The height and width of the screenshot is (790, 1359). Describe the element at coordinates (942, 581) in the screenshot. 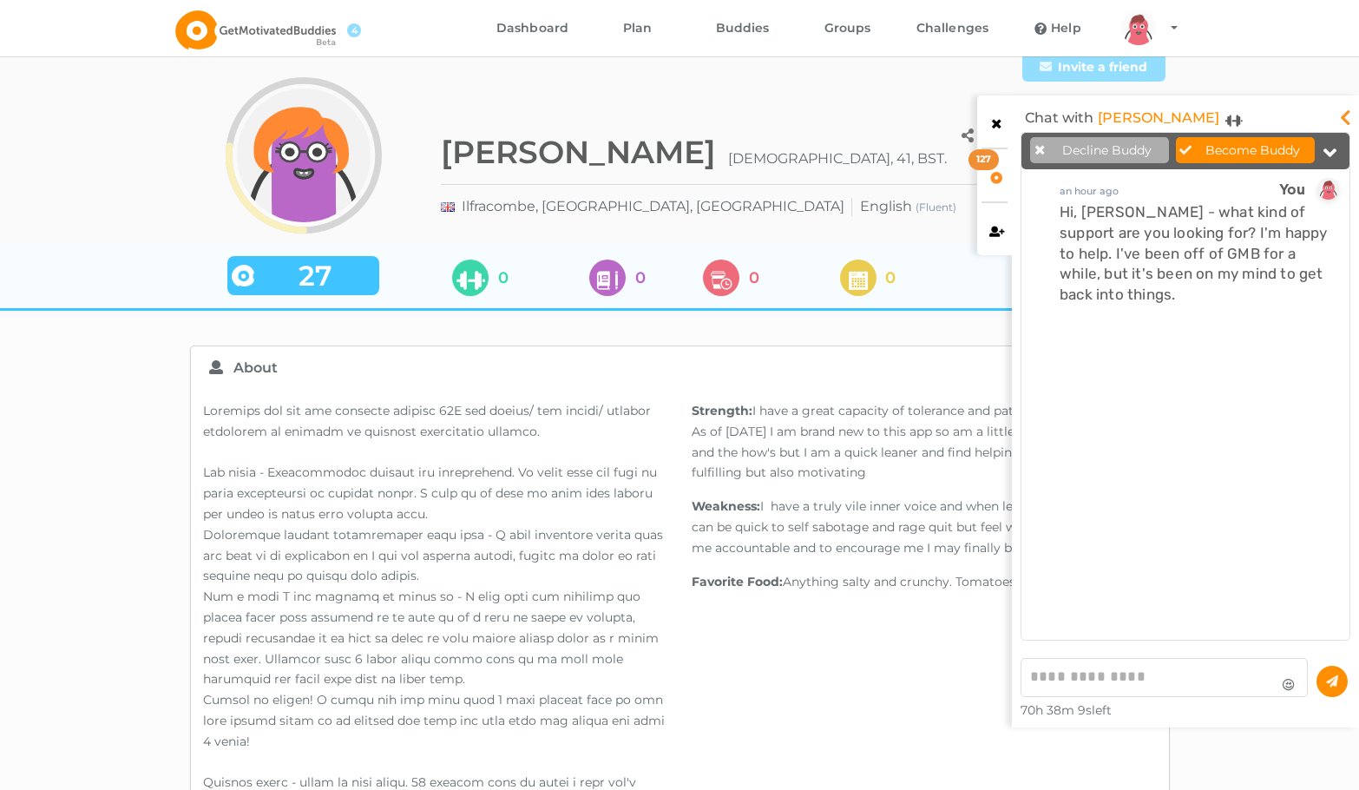

I see `span: Anything salty and crunchy. Tomatoes and mangoes` at that location.